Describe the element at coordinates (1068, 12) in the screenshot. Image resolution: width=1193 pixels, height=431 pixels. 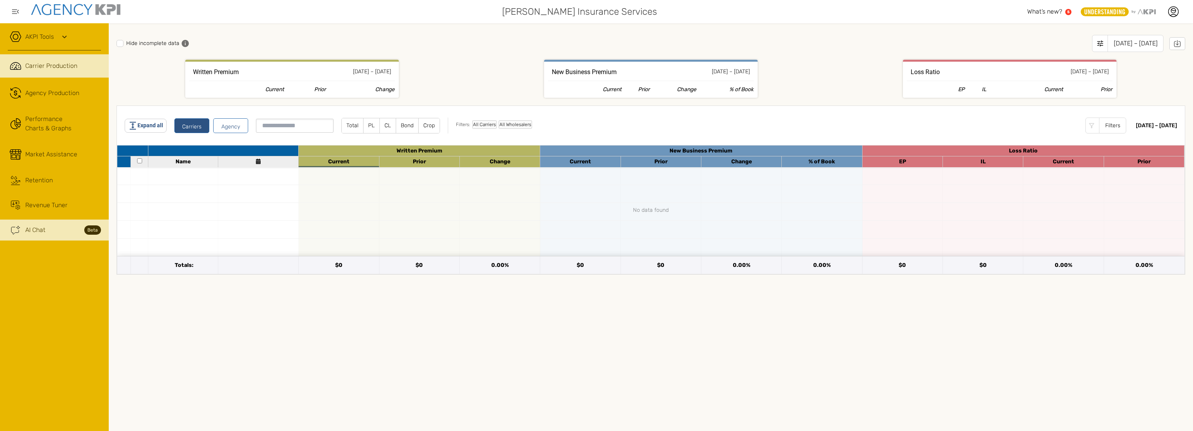
I see `a: 5` at that location.